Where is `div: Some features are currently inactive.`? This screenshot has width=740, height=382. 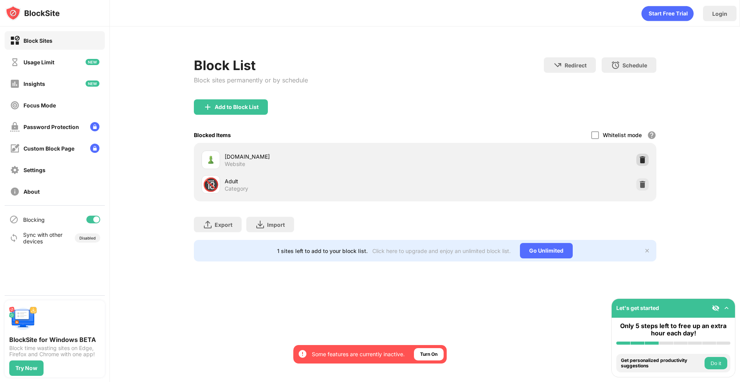 div: Some features are currently inactive. is located at coordinates (358, 355).